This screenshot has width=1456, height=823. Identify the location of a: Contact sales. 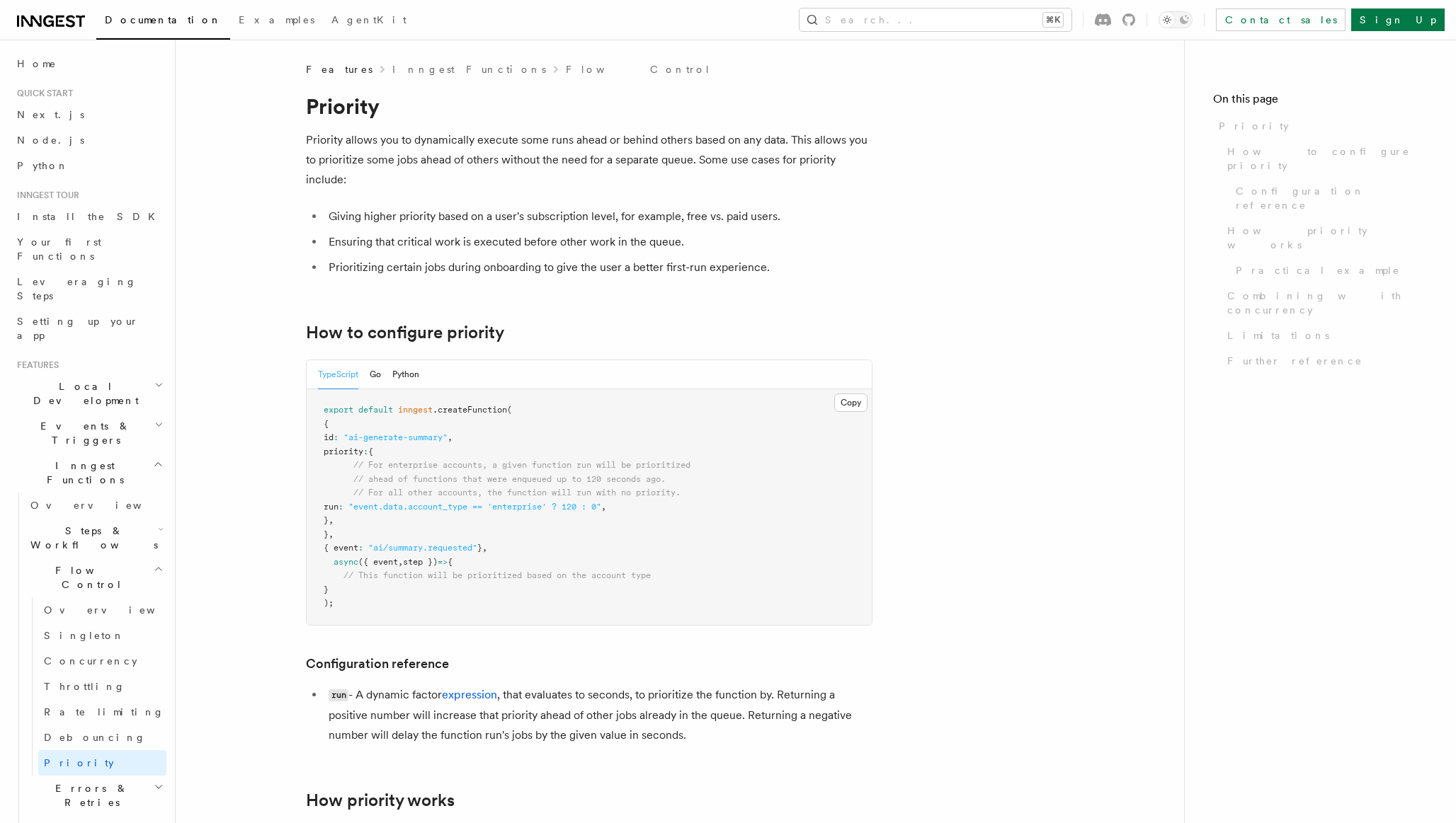
(1280, 20).